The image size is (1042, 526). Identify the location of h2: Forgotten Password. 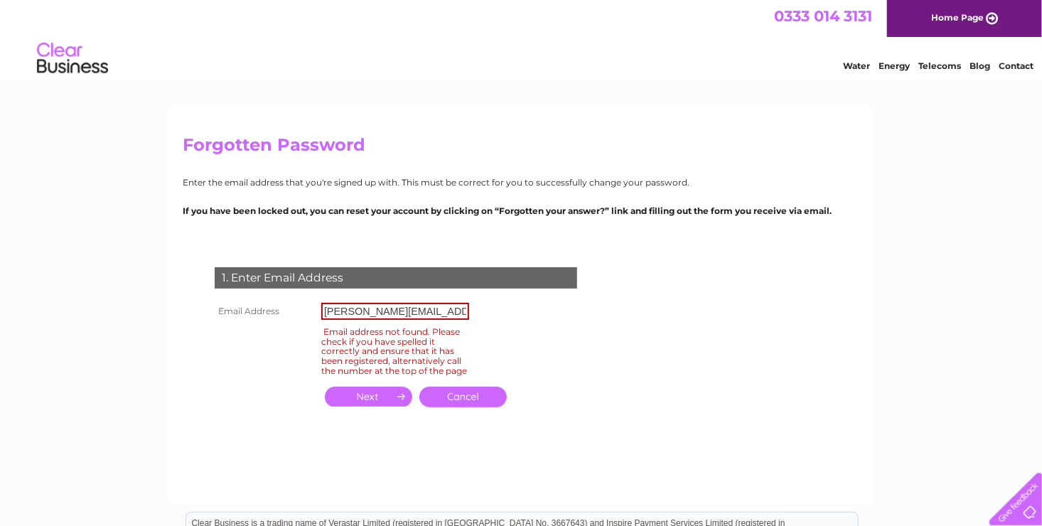
(521, 149).